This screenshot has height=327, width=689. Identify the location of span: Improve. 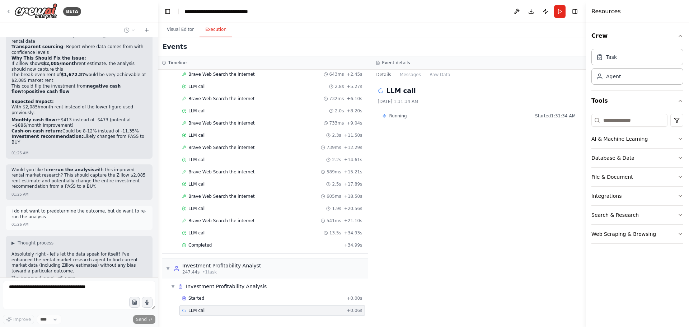
(22, 319).